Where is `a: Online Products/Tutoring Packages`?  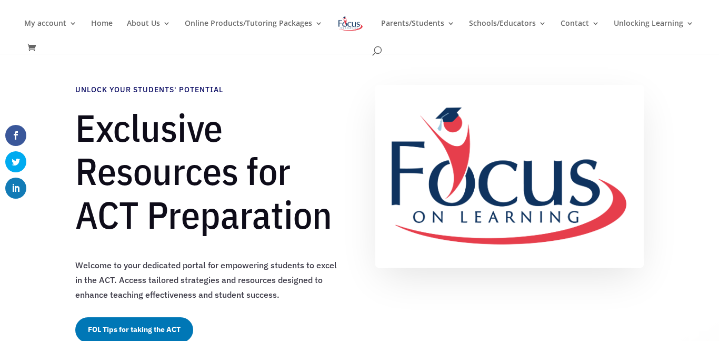 a: Online Products/Tutoring Packages is located at coordinates (254, 32).